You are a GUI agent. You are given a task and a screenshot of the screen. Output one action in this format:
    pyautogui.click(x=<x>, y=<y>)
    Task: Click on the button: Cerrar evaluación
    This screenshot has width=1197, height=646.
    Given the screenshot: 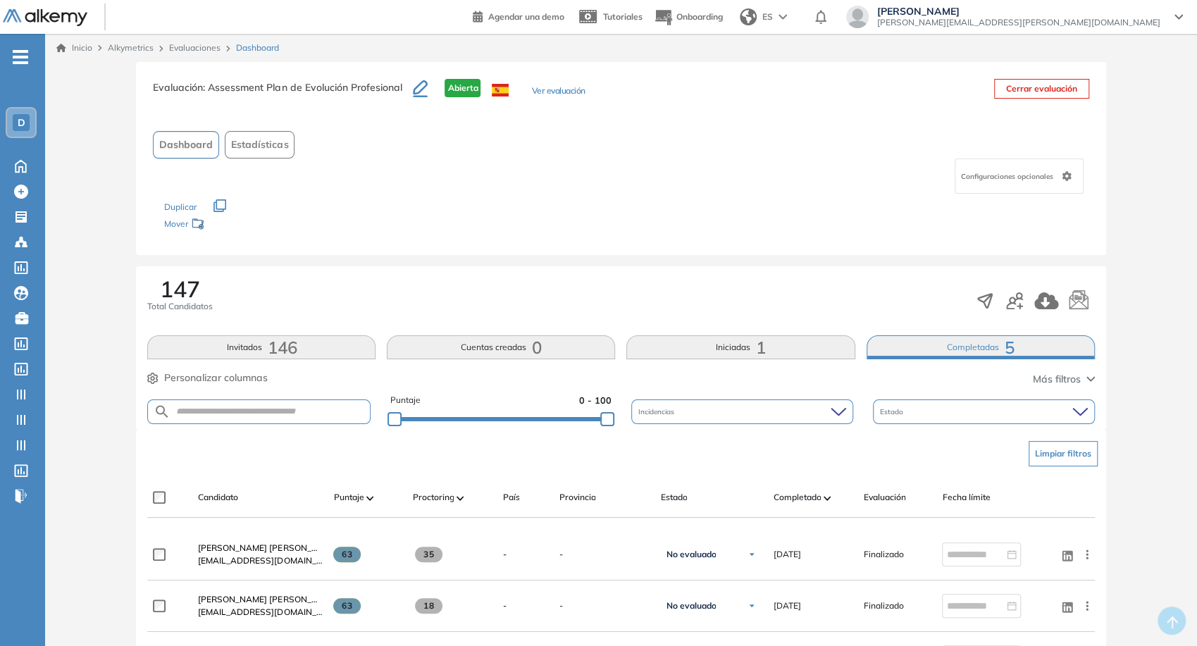 What is the action you would take?
    pyautogui.click(x=1041, y=89)
    